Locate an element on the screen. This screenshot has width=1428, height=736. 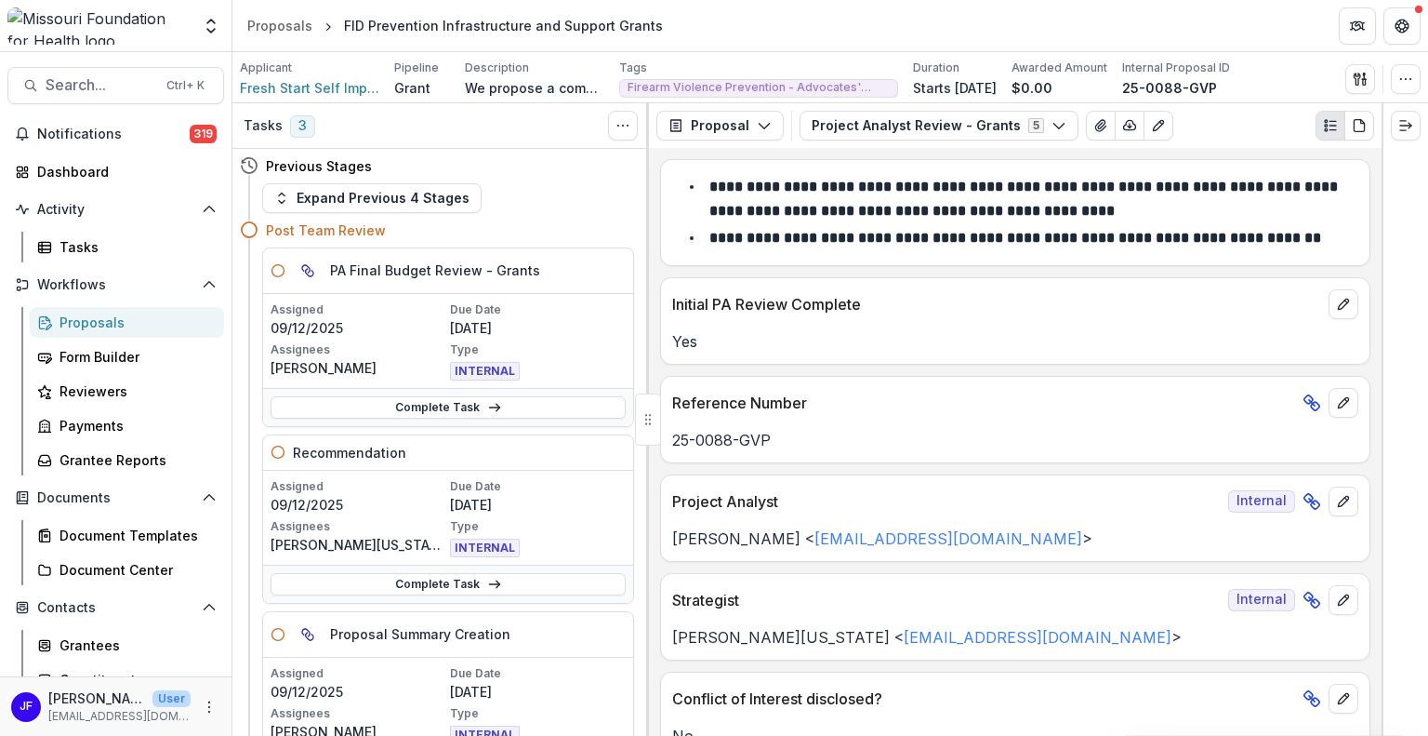
a: Tasks is located at coordinates (126, 246).